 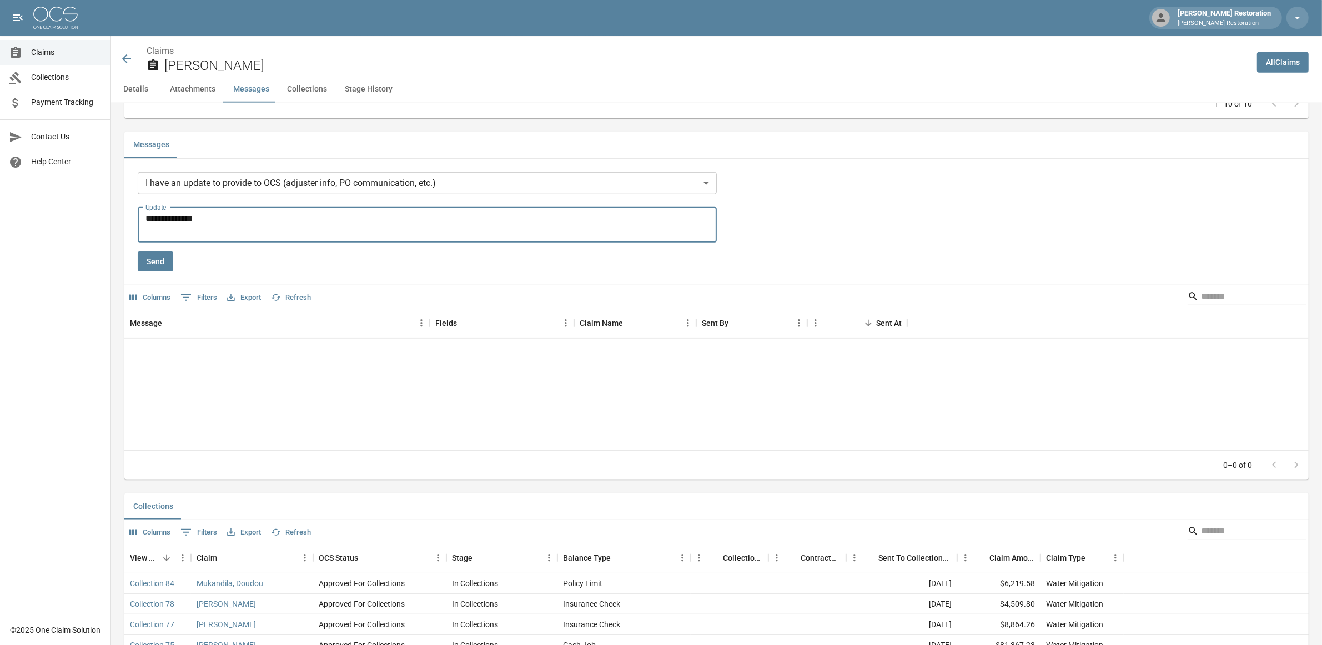 What do you see at coordinates (999, 584) in the screenshot?
I see `div: $6,219.58` at bounding box center [999, 584].